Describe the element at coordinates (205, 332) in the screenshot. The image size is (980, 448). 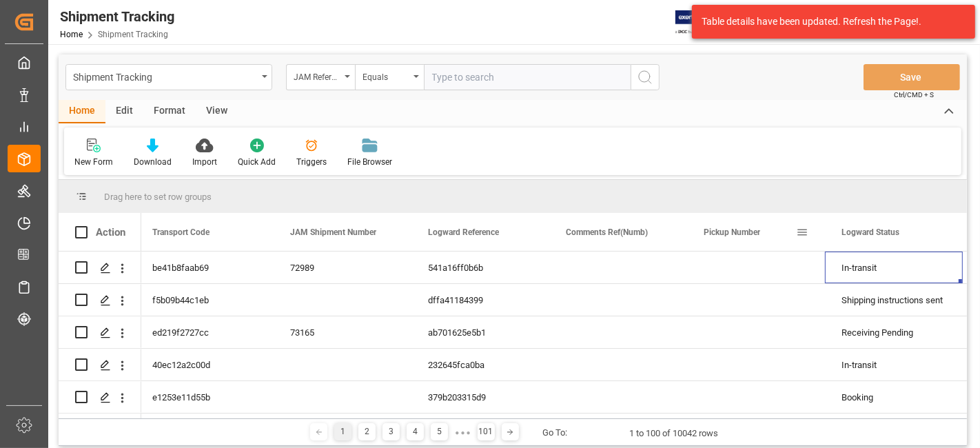
I see `div: ed219f2727cc` at that location.